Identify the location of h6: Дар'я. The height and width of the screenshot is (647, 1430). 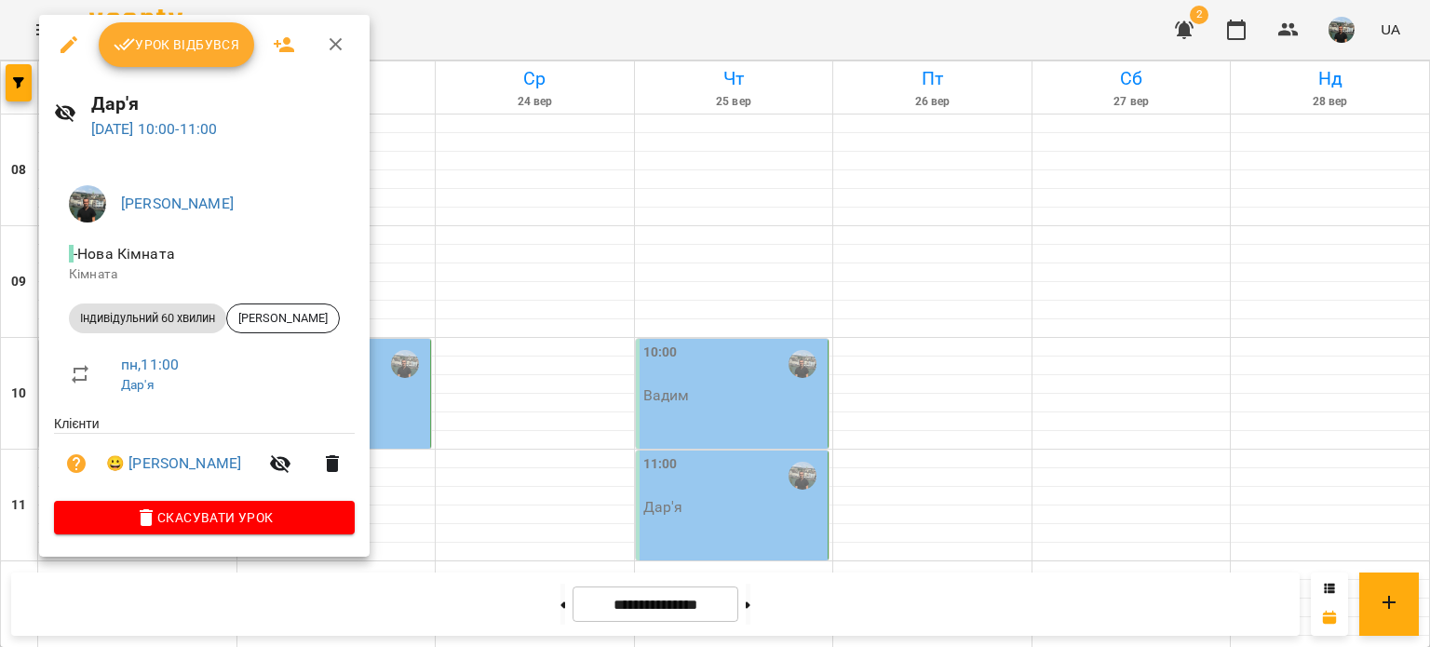
(223, 103).